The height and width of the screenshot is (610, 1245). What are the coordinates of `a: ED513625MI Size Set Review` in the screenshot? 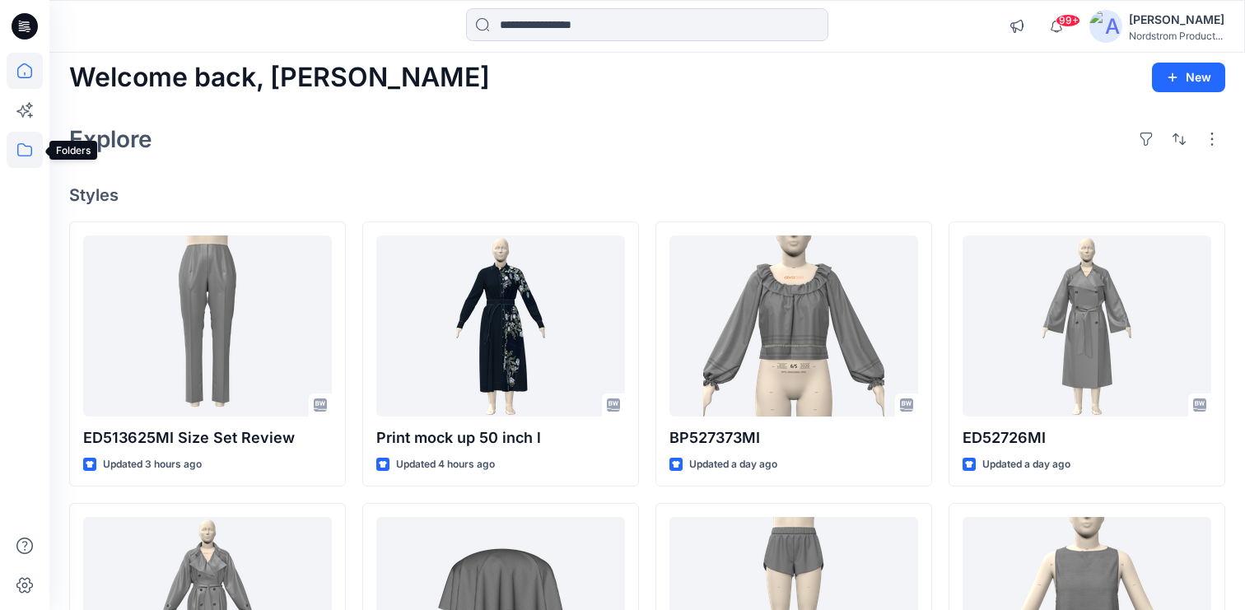 It's located at (208, 326).